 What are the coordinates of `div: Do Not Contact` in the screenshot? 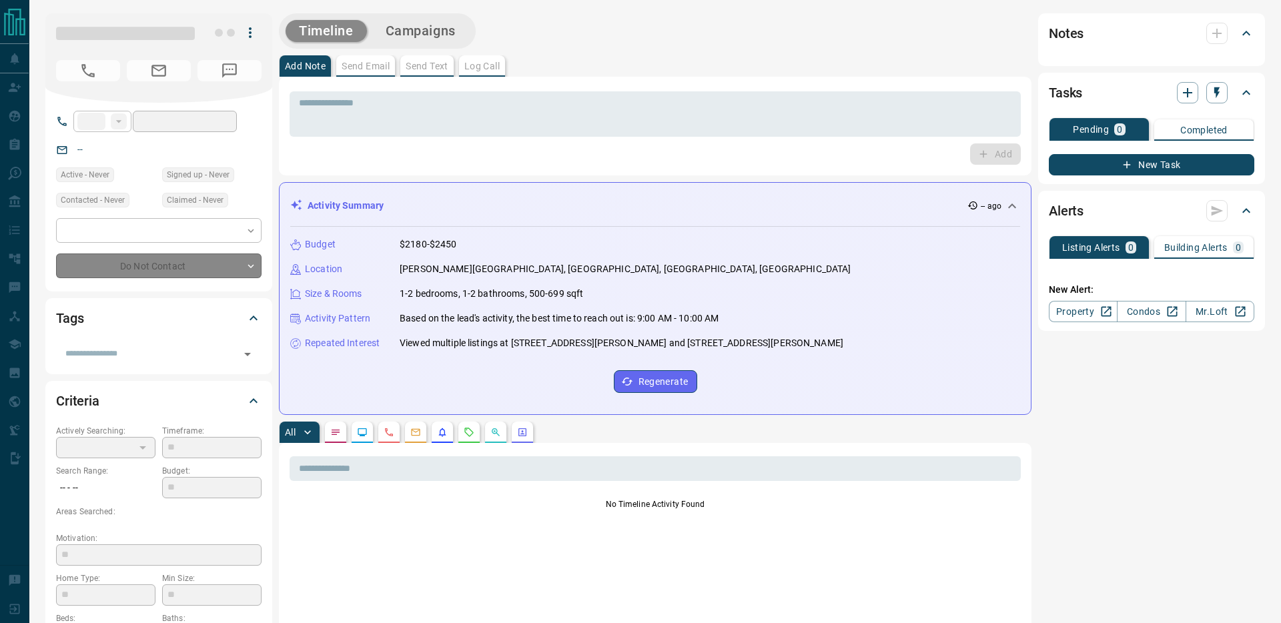 It's located at (159, 266).